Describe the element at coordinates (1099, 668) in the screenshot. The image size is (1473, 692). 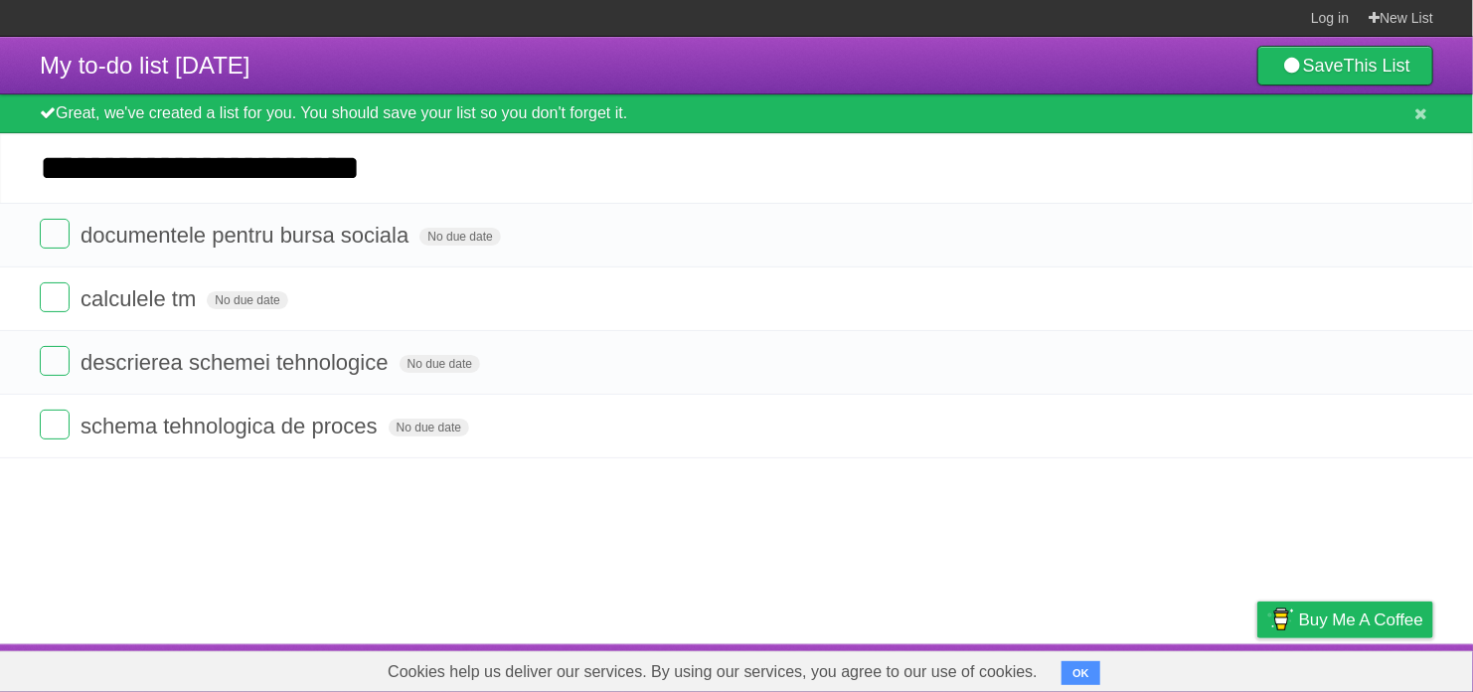
I see `a: Developers` at that location.